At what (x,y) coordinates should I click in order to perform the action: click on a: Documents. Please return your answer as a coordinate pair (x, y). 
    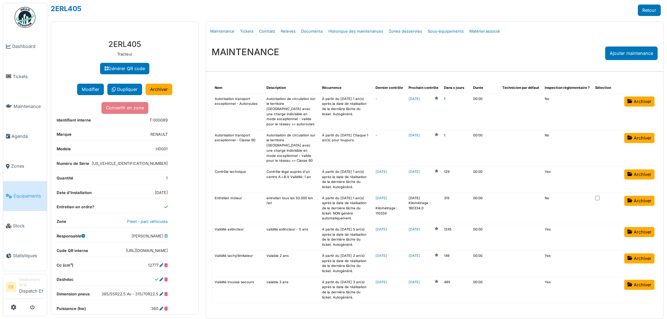
    Looking at the image, I should click on (312, 31).